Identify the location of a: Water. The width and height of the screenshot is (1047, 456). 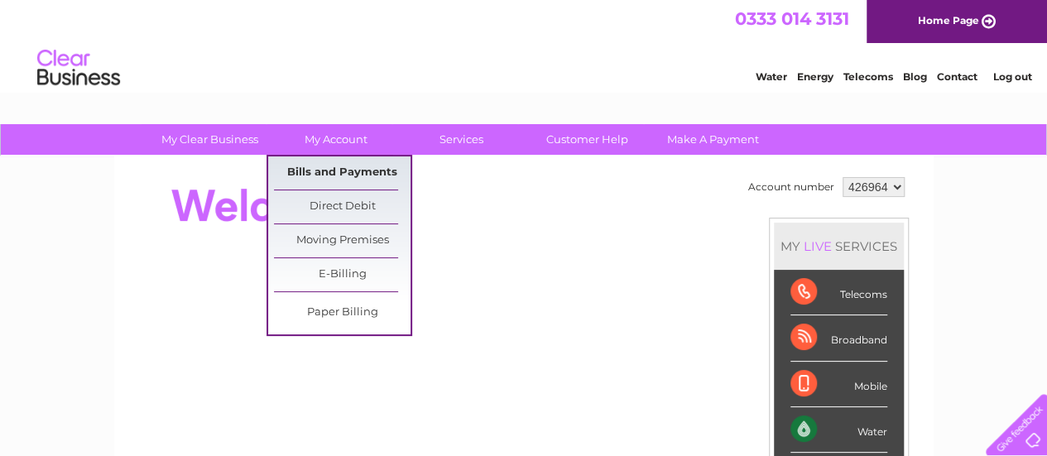
(771, 76).